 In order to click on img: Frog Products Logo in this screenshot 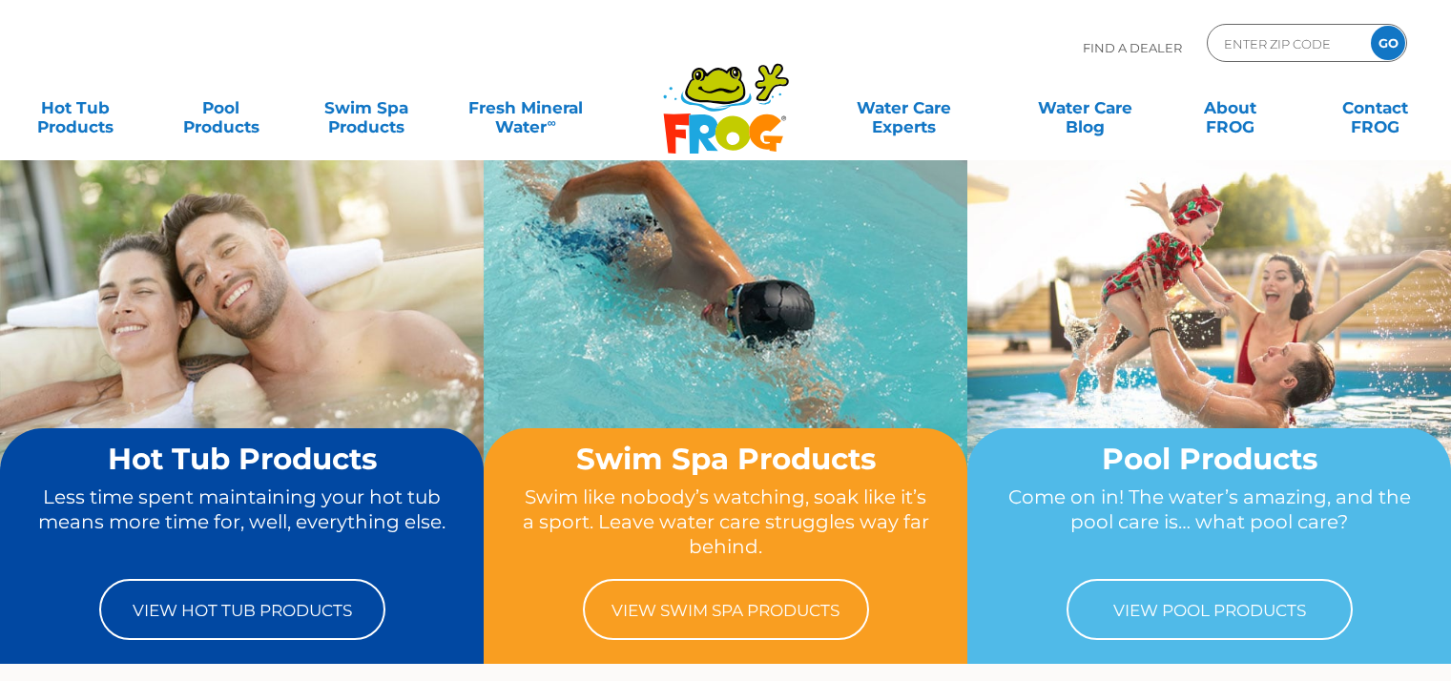, I will do `click(726, 96)`.